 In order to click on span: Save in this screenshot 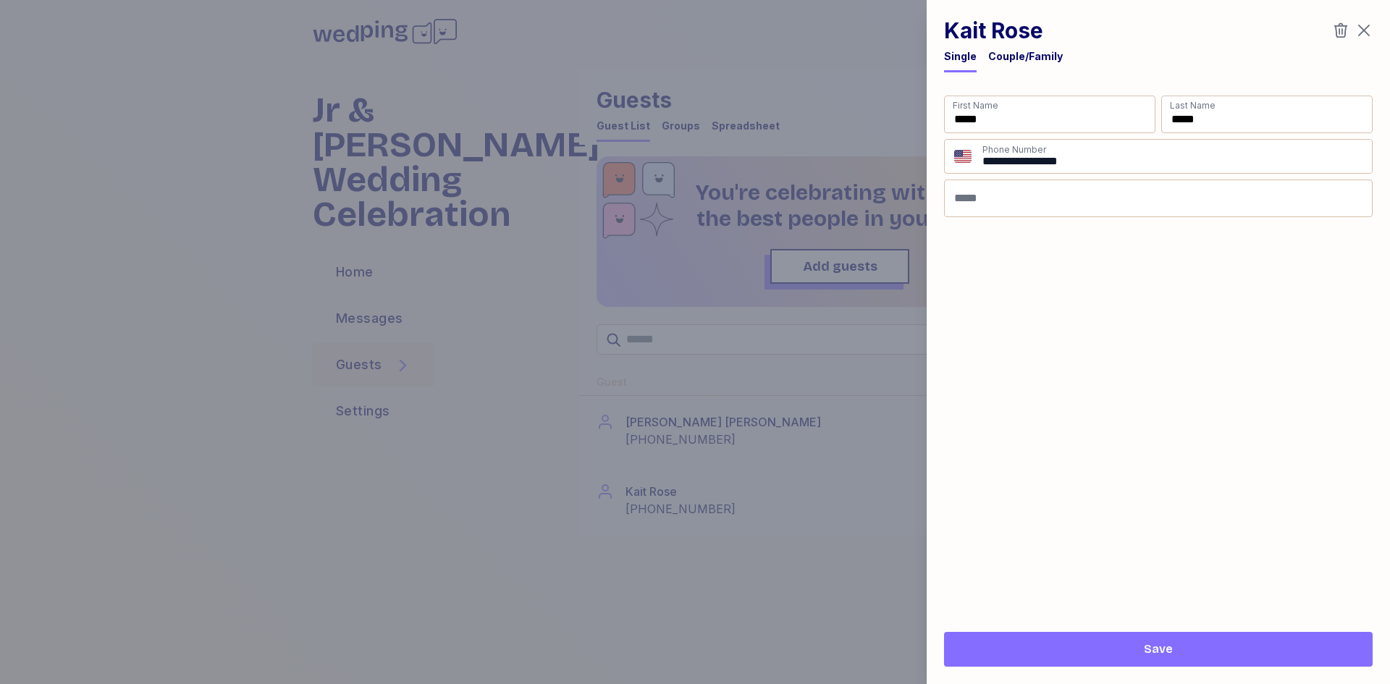, I will do `click(1159, 650)`.